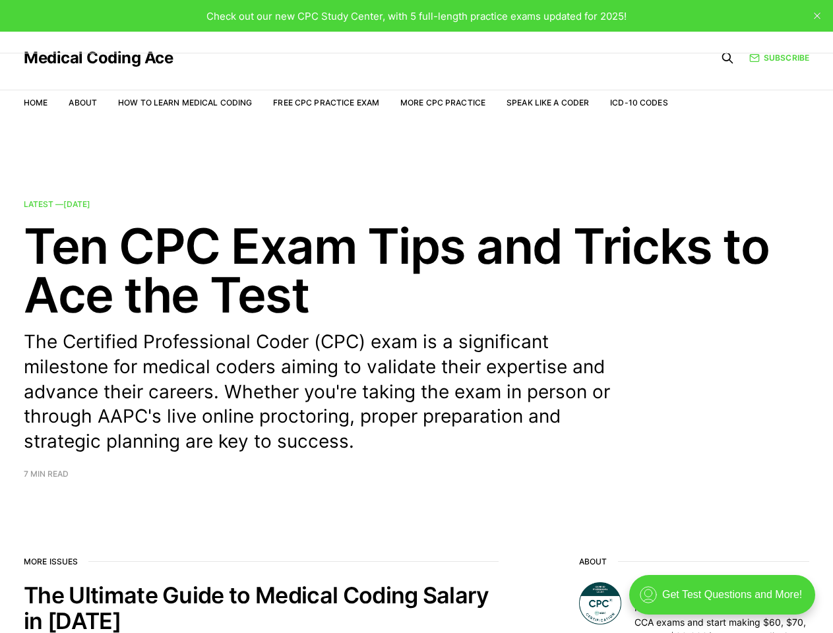 This screenshot has height=633, width=833. What do you see at coordinates (261, 562) in the screenshot?
I see `h2: More issues` at bounding box center [261, 562].